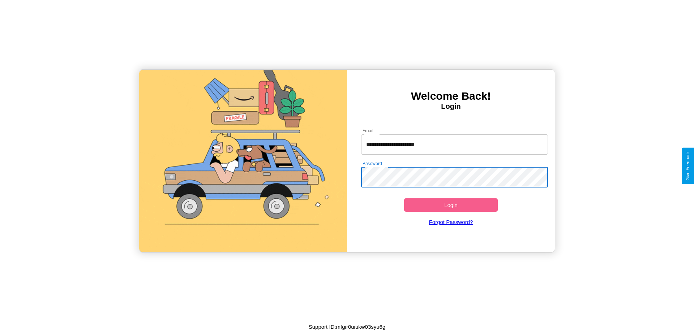 This screenshot has width=694, height=332. What do you see at coordinates (347, 327) in the screenshot?
I see `p: Support ID: mfgir0uiukw03syu6g` at bounding box center [347, 327].